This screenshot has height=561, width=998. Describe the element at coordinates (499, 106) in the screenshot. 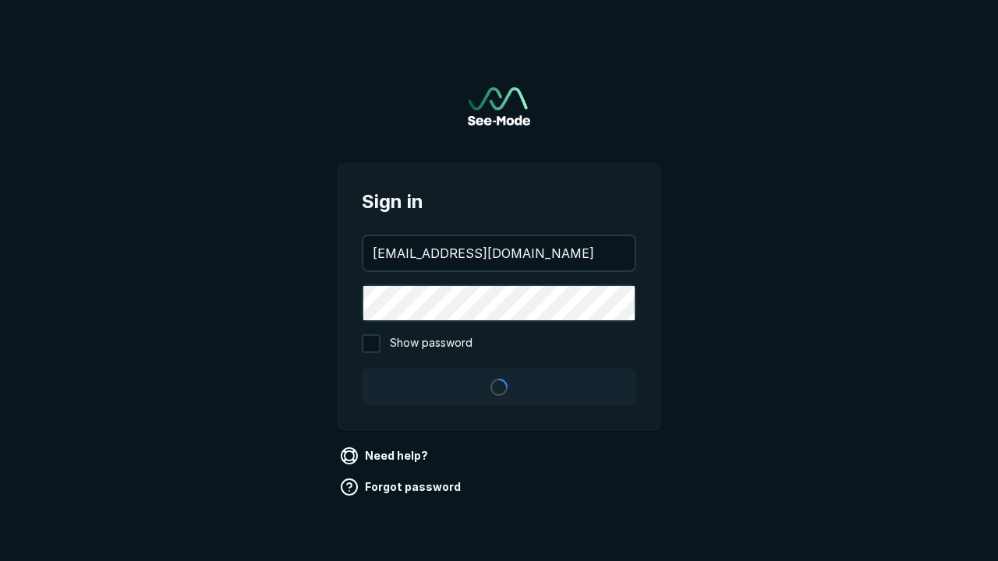

I see `img: See-Mode Logo` at that location.